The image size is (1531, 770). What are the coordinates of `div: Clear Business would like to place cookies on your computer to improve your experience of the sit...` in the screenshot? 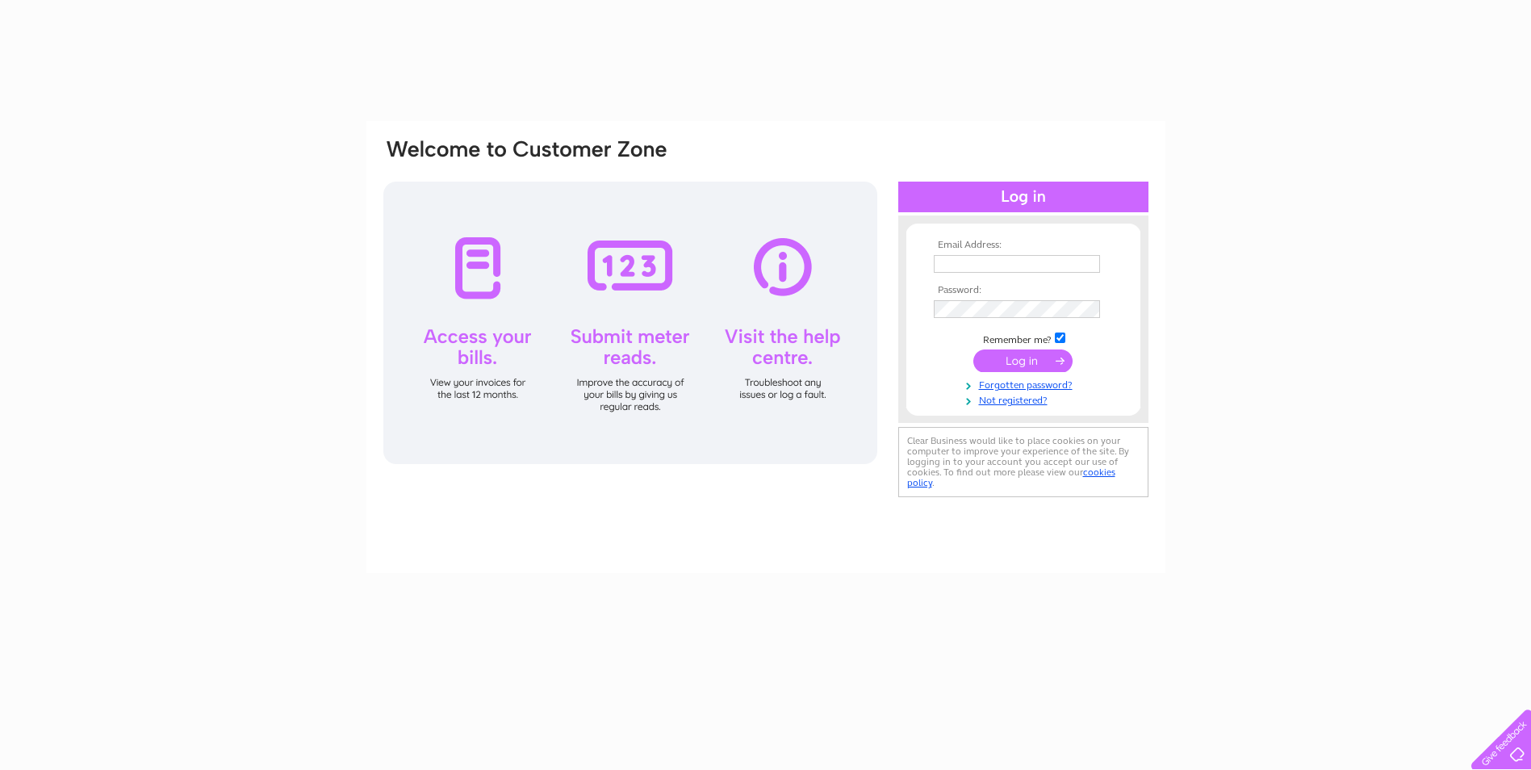 It's located at (1023, 462).